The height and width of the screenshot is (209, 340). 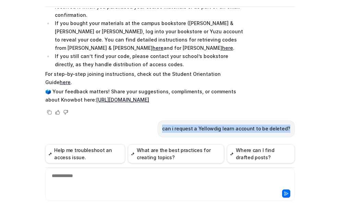 I want to click on p: can i request a Yellowdig learn account to be deleted?, so click(x=226, y=129).